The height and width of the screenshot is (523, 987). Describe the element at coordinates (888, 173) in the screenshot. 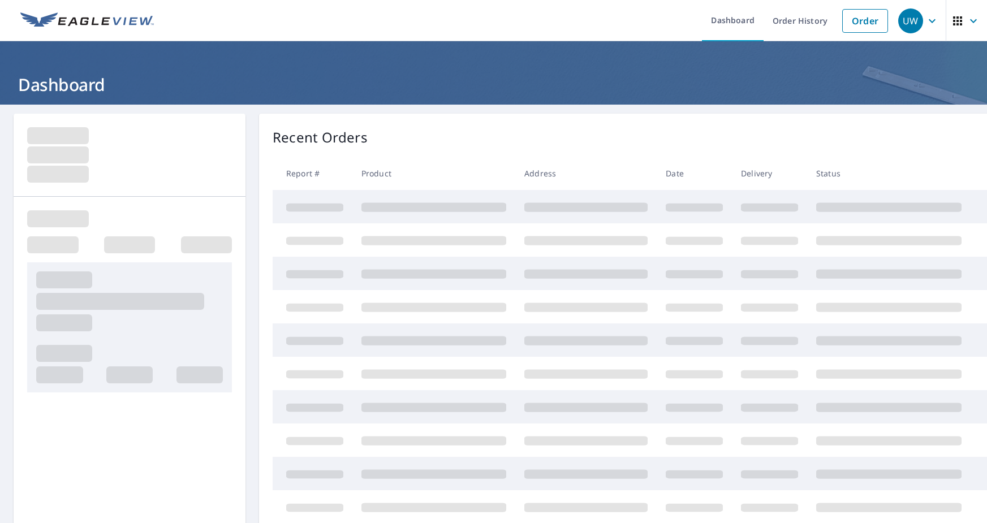

I see `th: Status` at that location.